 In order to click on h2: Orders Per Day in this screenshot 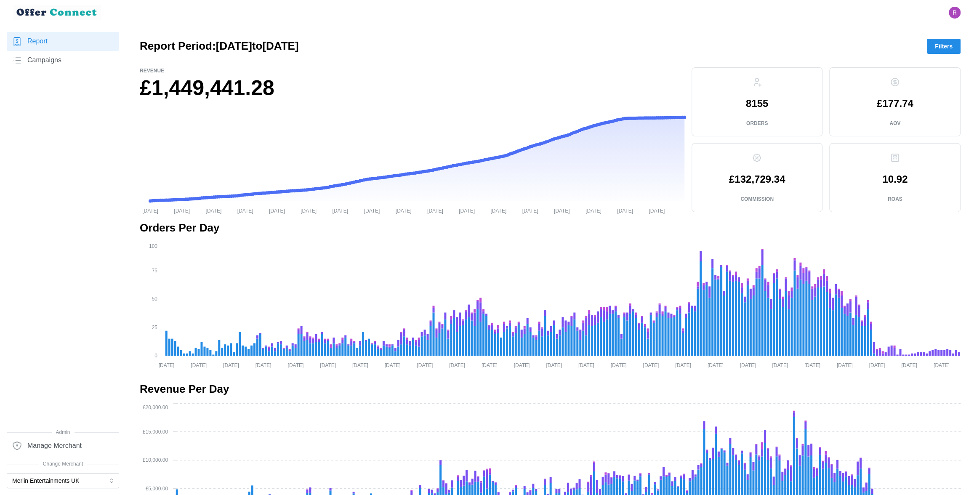, I will do `click(550, 228)`.